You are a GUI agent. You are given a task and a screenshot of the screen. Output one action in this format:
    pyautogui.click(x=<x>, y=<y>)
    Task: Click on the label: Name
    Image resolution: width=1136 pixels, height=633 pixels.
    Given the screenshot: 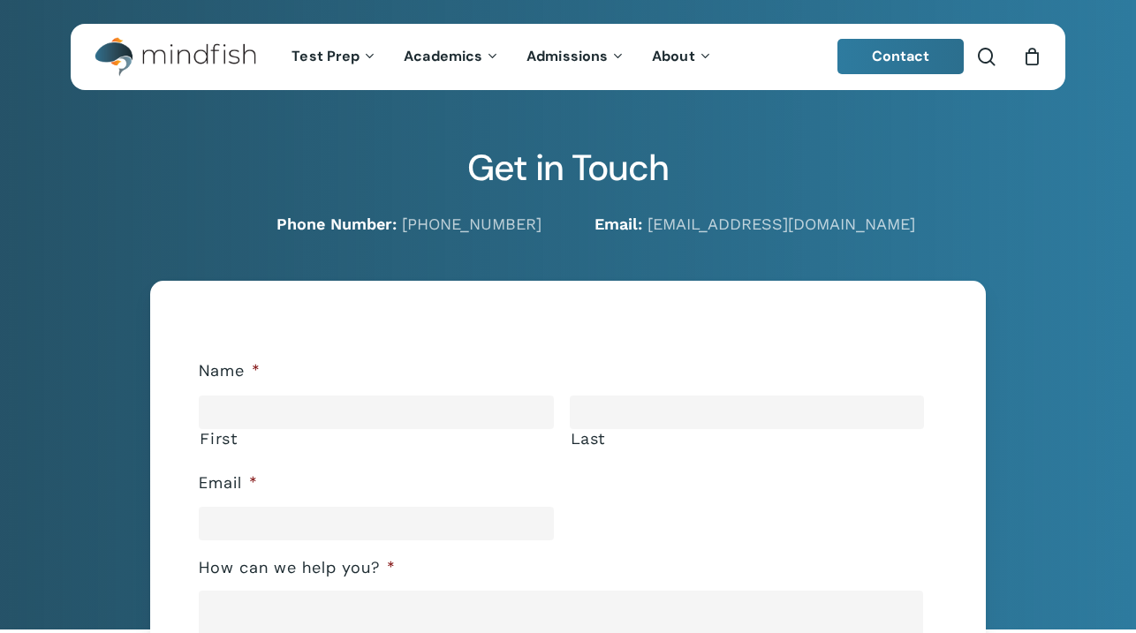 What is the action you would take?
    pyautogui.click(x=230, y=371)
    